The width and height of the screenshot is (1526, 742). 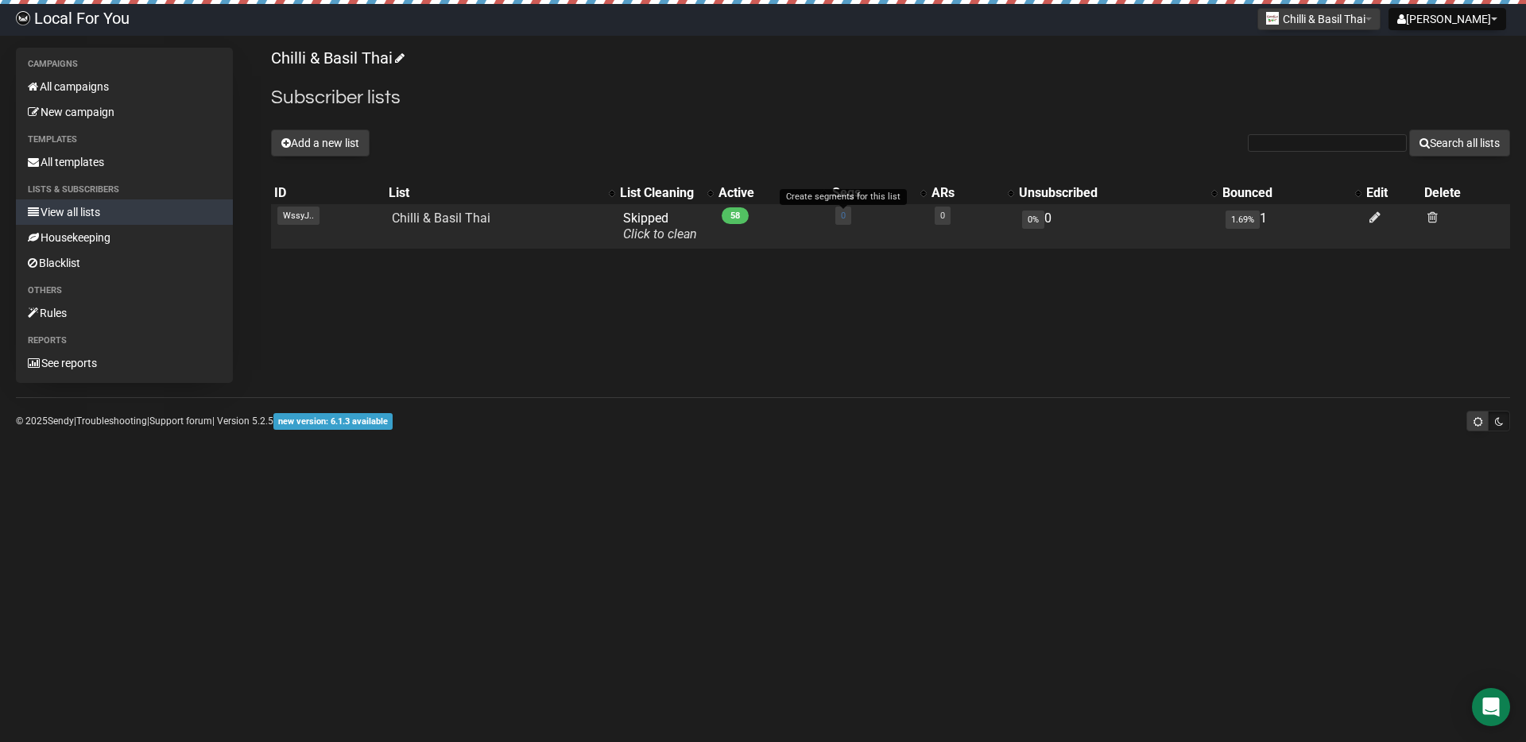 What do you see at coordinates (333, 421) in the screenshot?
I see `a: new version: 6.1.3 available` at bounding box center [333, 421].